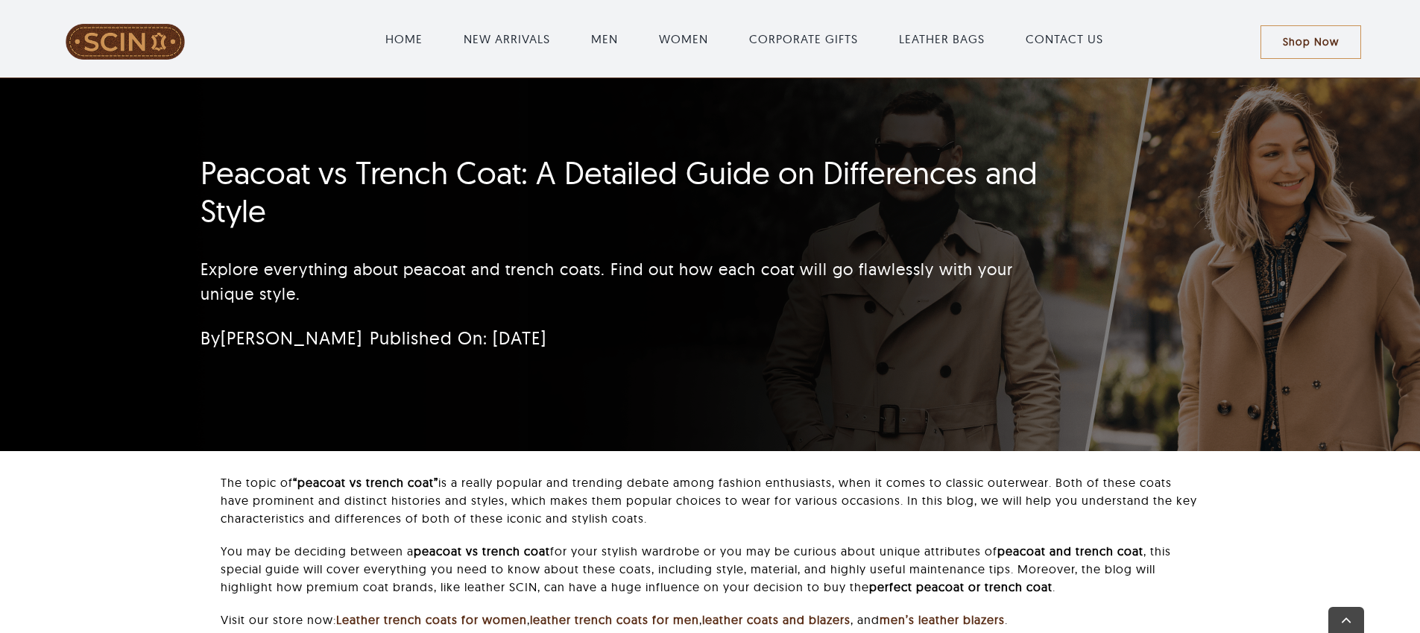 The height and width of the screenshot is (633, 1420). What do you see at coordinates (604, 39) in the screenshot?
I see `span: MEN` at bounding box center [604, 39].